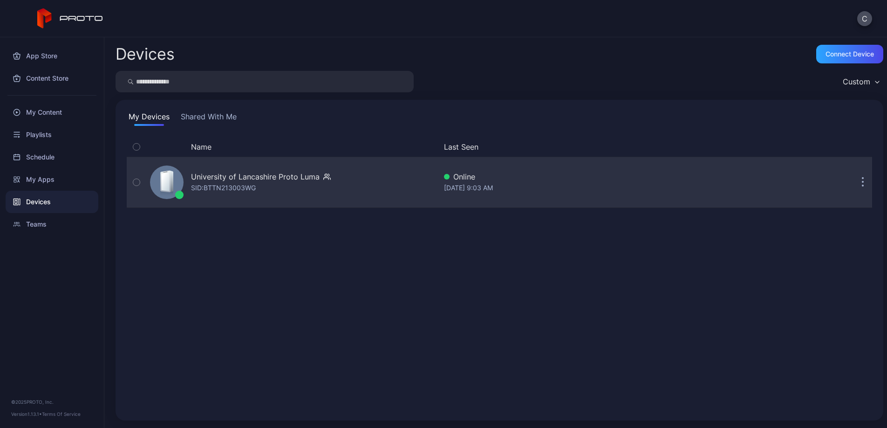 The width and height of the screenshot is (887, 428). Describe the element at coordinates (52, 135) in the screenshot. I see `a: Playlists` at that location.